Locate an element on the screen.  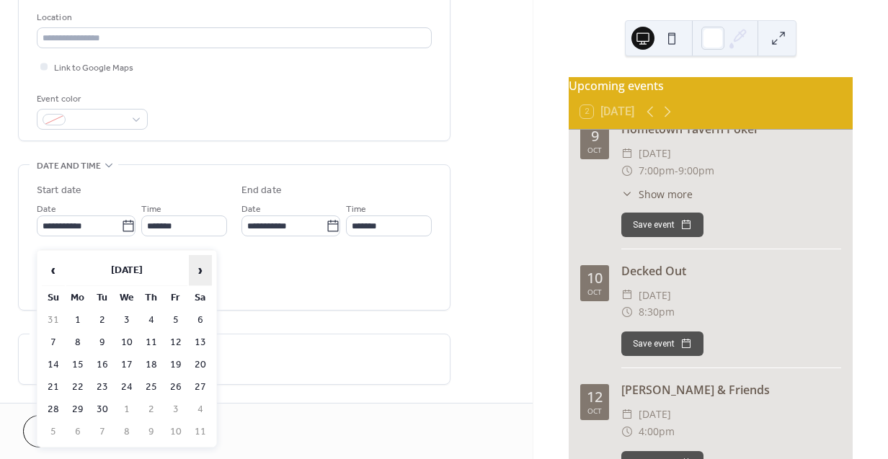
td: 28 is located at coordinates (53, 410).